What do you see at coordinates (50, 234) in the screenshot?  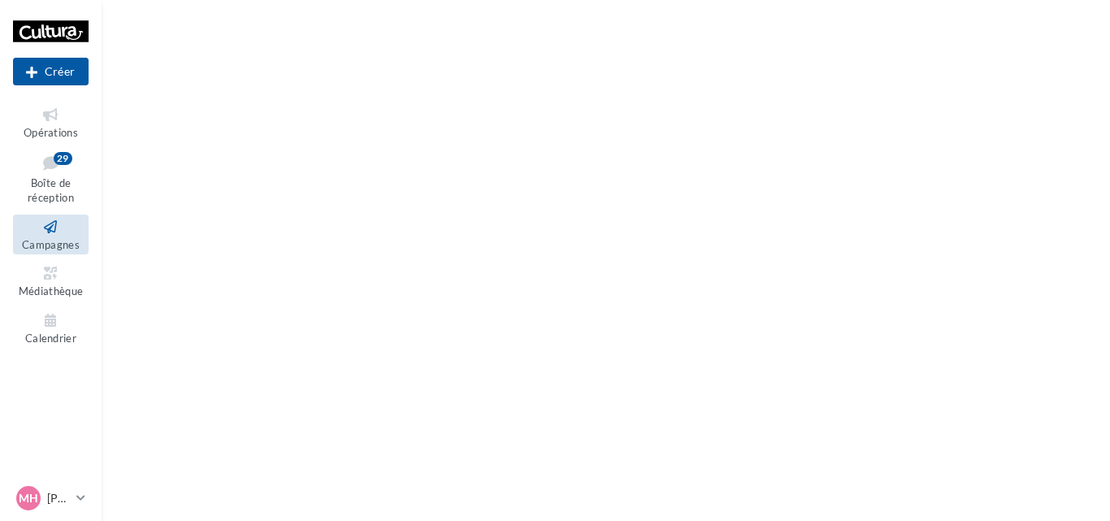 I see `a: Campagnes` at bounding box center [50, 234].